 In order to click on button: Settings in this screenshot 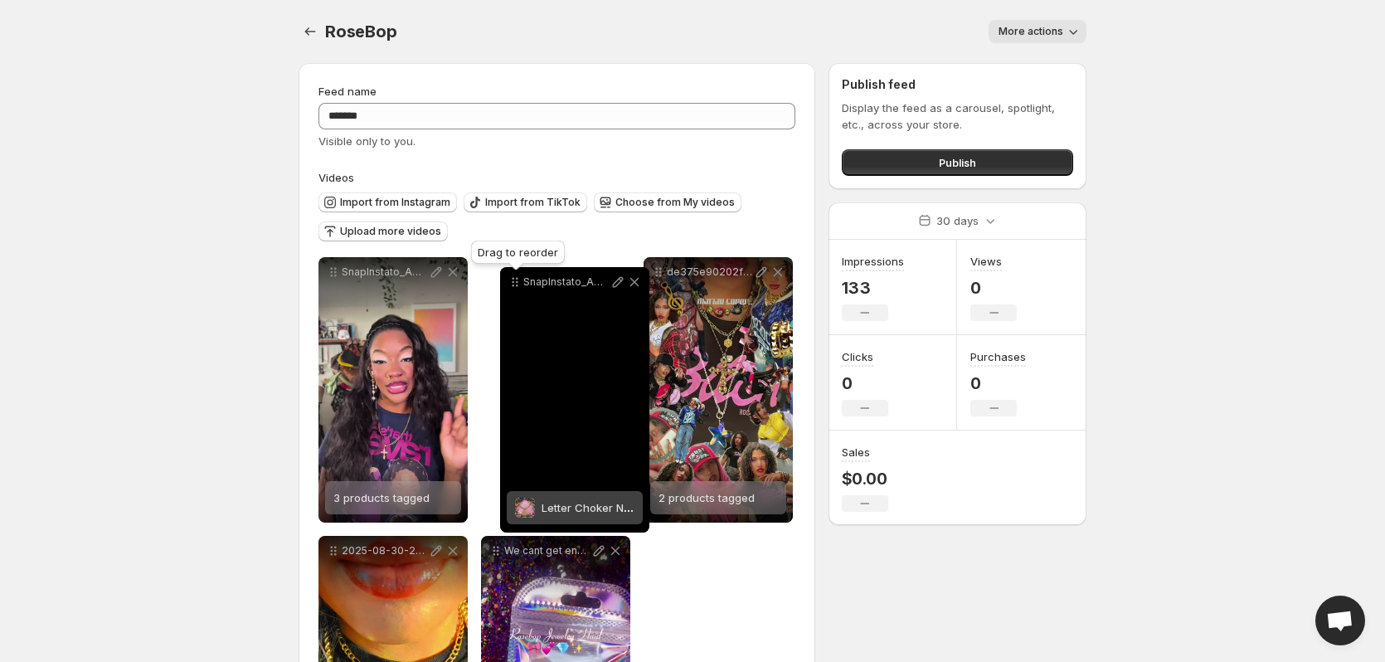, I will do `click(310, 32)`.